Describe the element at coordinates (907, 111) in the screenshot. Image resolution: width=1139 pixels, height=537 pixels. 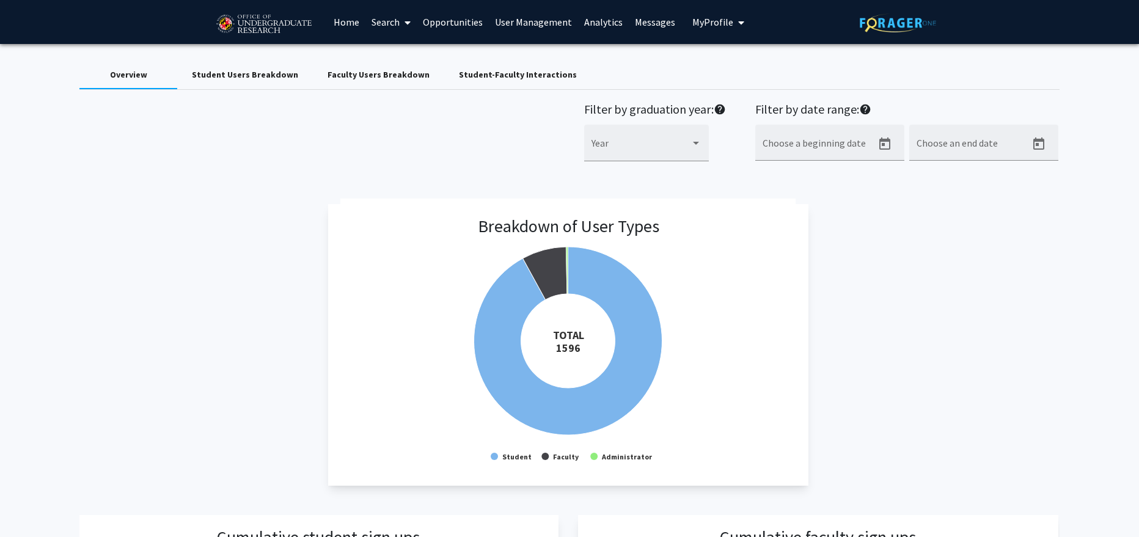
I see `h2: Filter by date range:` at that location.